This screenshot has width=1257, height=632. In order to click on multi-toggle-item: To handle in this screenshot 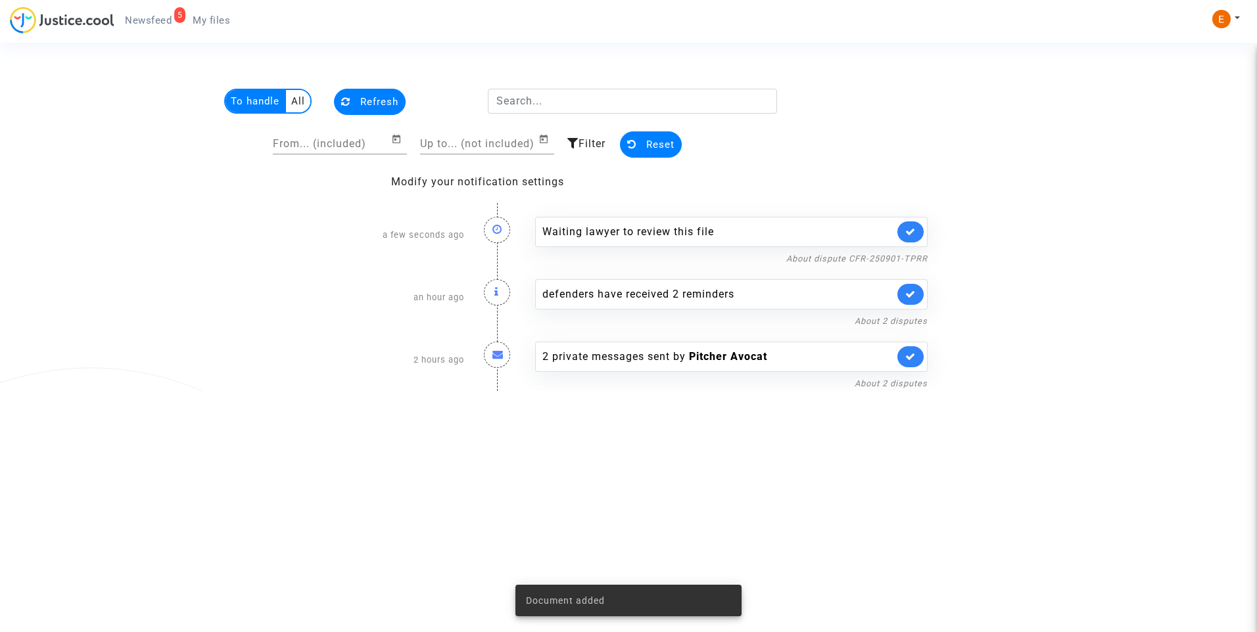, I will do `click(256, 101)`.